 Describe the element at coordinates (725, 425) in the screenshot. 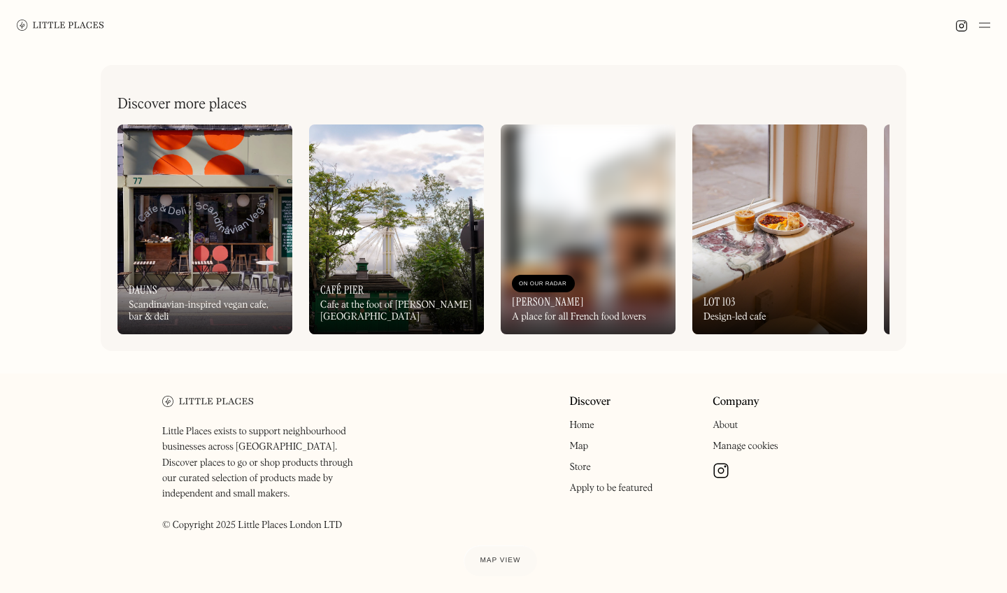

I see `a: About` at that location.